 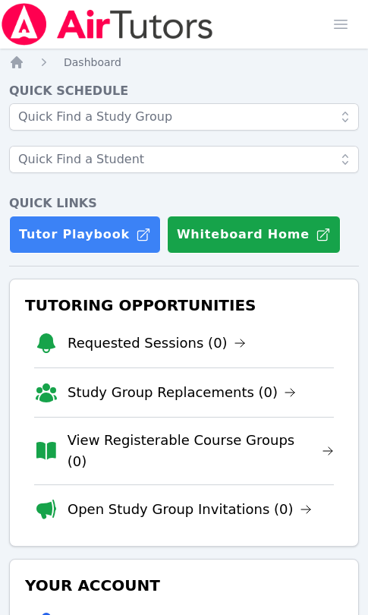 I want to click on a: Study Group Replacements (0), so click(x=182, y=393).